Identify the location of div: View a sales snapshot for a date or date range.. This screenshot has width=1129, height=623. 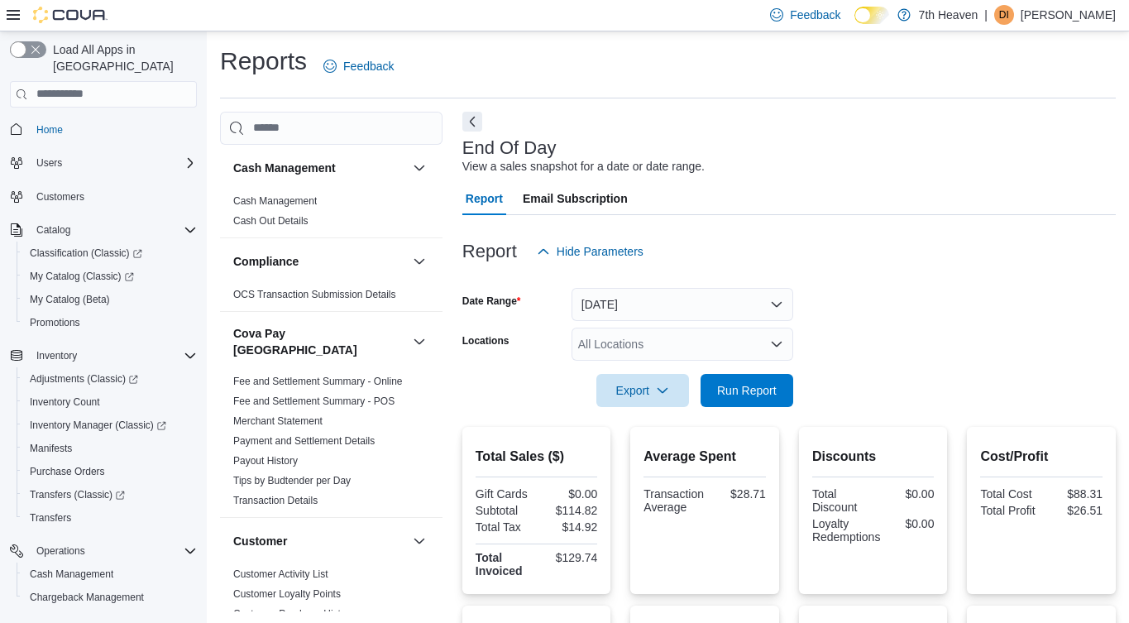
(583, 166).